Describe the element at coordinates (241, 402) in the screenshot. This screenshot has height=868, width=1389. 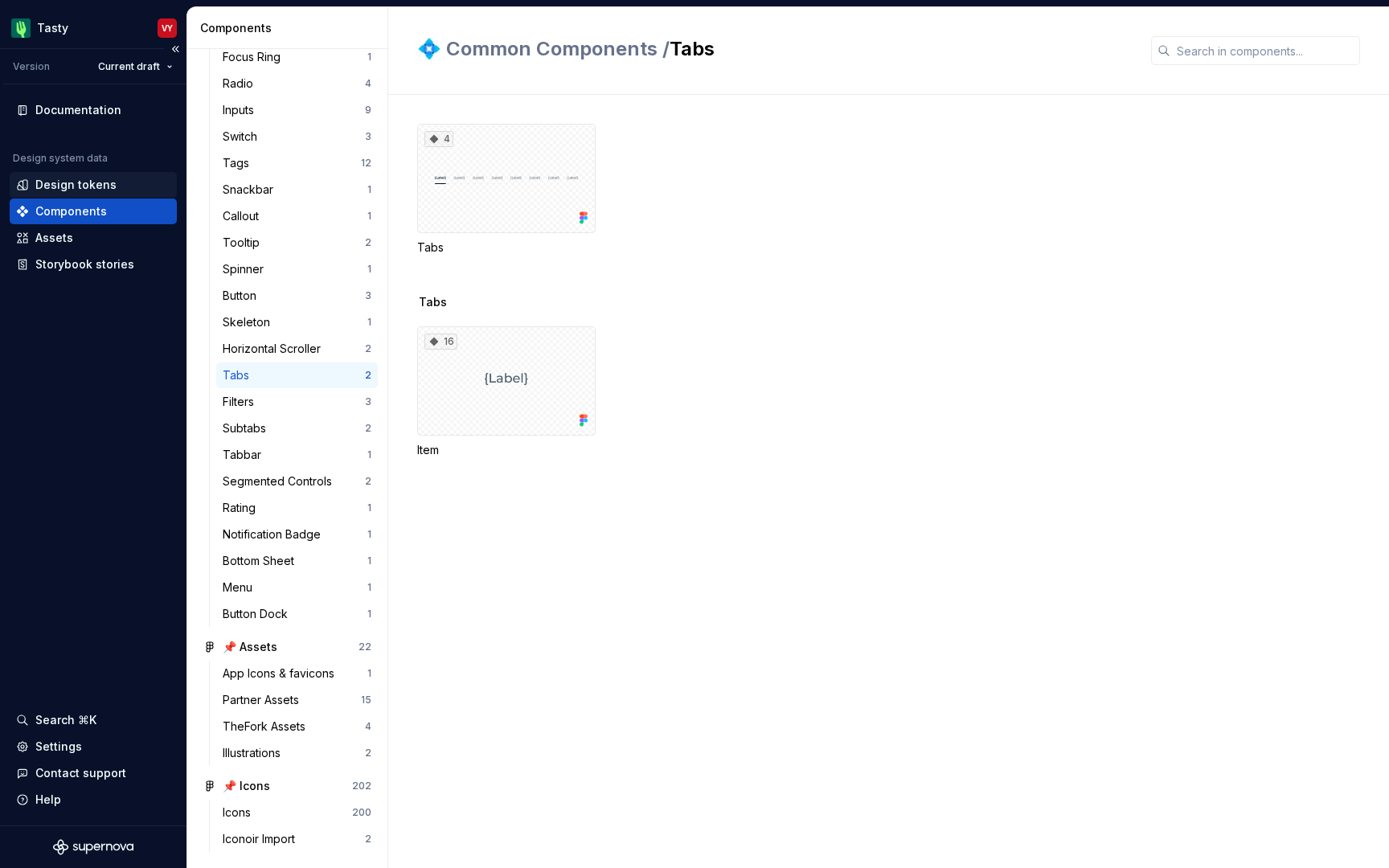
I see `div: Filters` at that location.